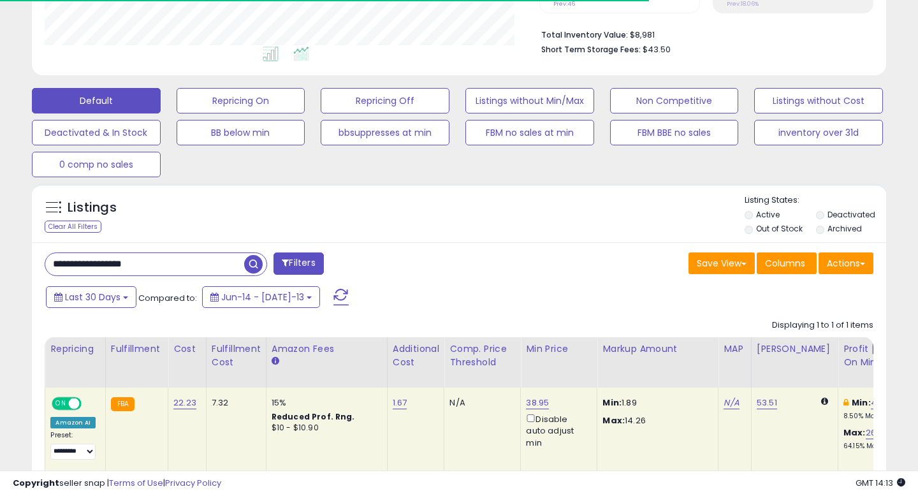 The image size is (918, 496). I want to click on button: Save View, so click(722, 263).